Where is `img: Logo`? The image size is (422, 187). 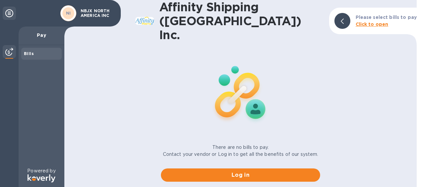 img: Logo is located at coordinates (41, 178).